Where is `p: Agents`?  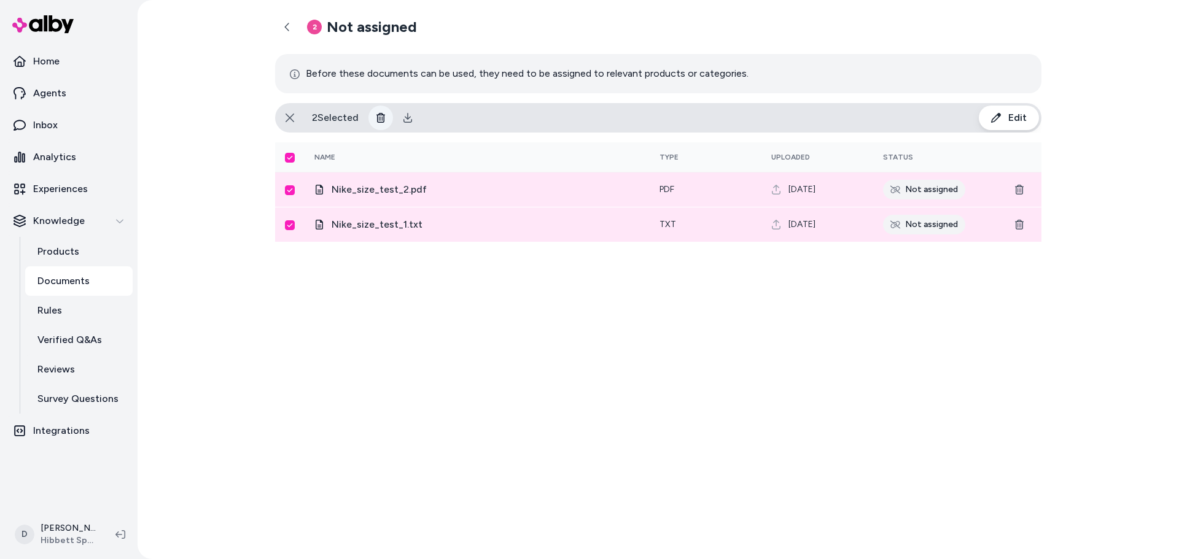 p: Agents is located at coordinates (50, 93).